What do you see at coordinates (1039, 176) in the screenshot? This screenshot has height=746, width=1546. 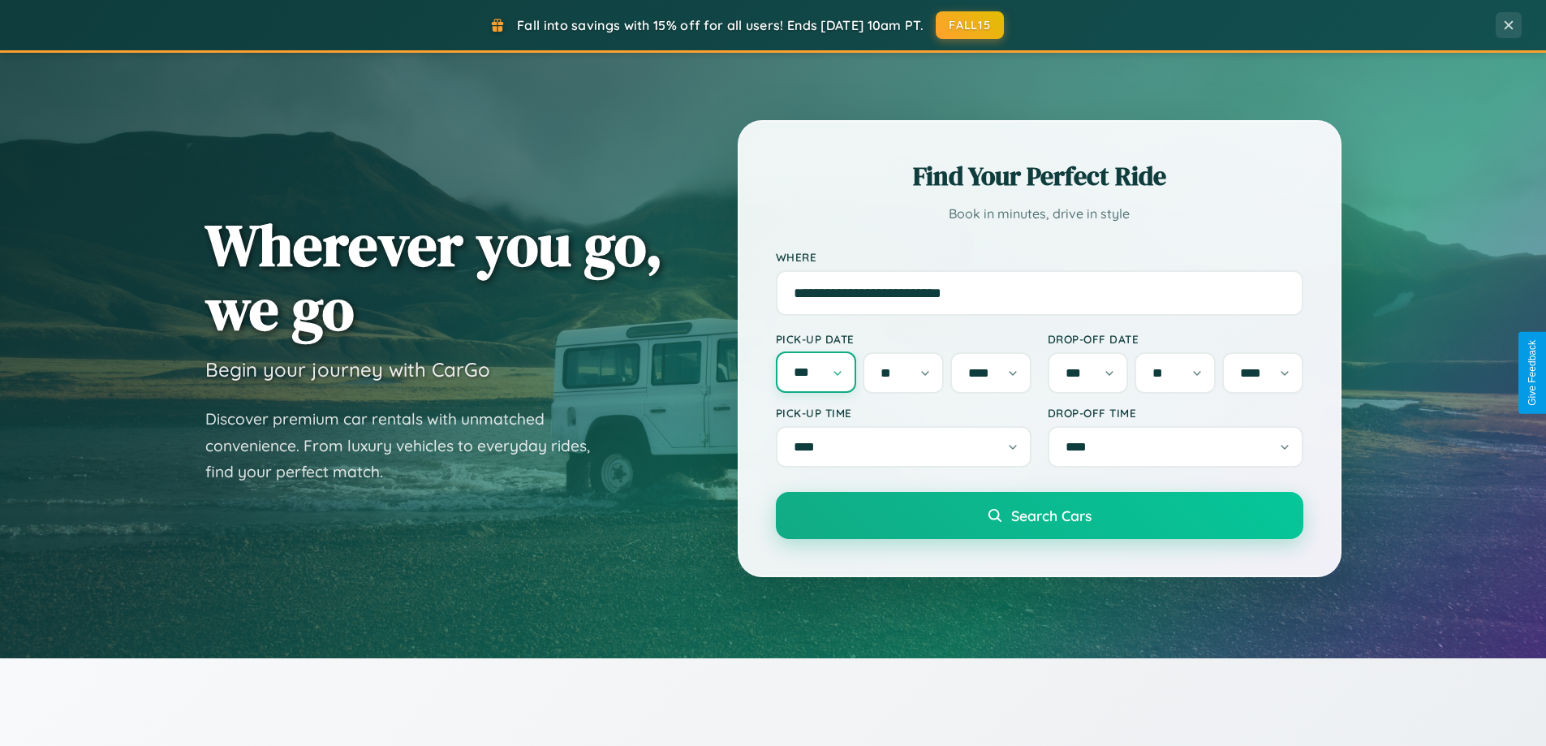 I see `h2: Find Your Perfect Ride` at bounding box center [1039, 176].